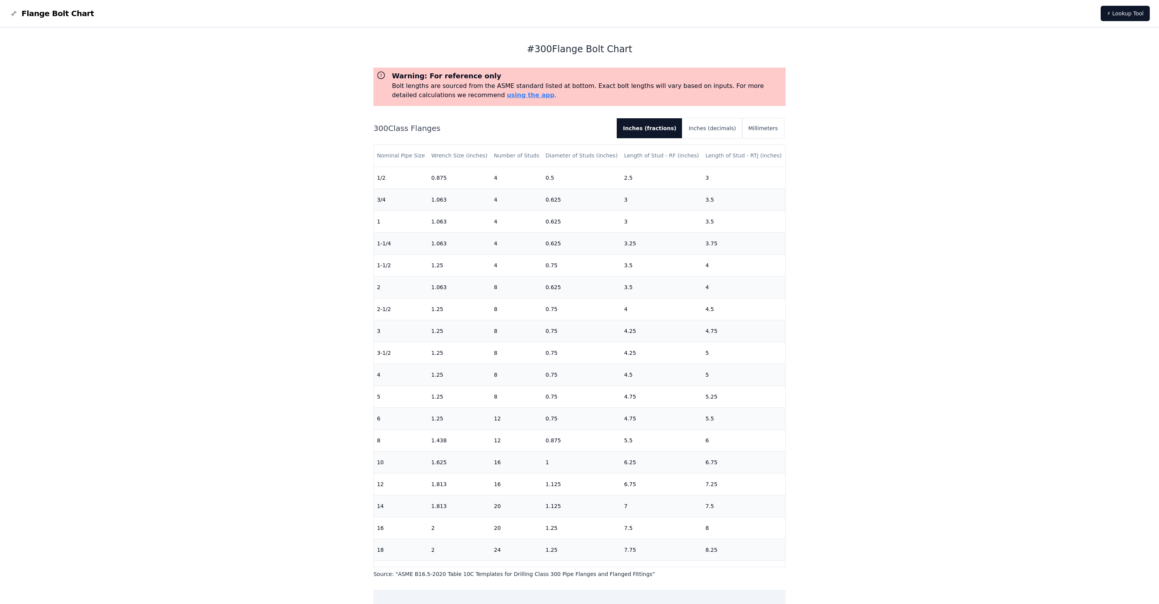 This screenshot has width=1159, height=604. I want to click on td: 1.438, so click(460, 440).